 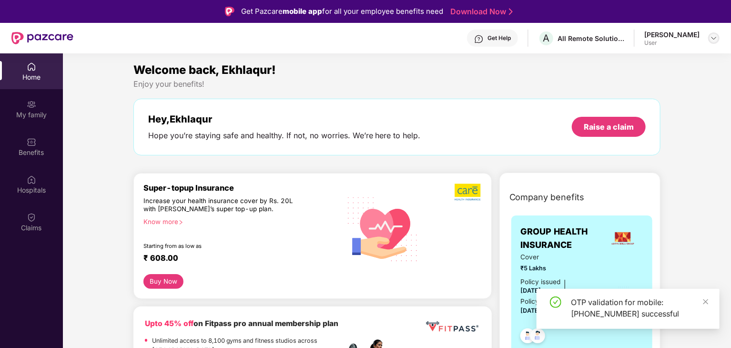 What do you see at coordinates (714, 38) in the screenshot?
I see `img: svg+xml;base64,PHN2ZyBpZD0iRHJvcGRvd24tMzJ4MzIiIHhtbG5zPSJodHRwOi8vd3d3LnczLm9yZy8yMDAwL3N2ZyIgd2...` at bounding box center [714, 38].